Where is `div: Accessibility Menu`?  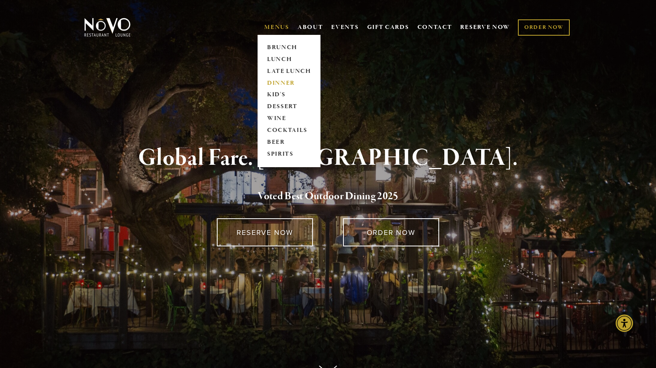 div: Accessibility Menu is located at coordinates (624, 323).